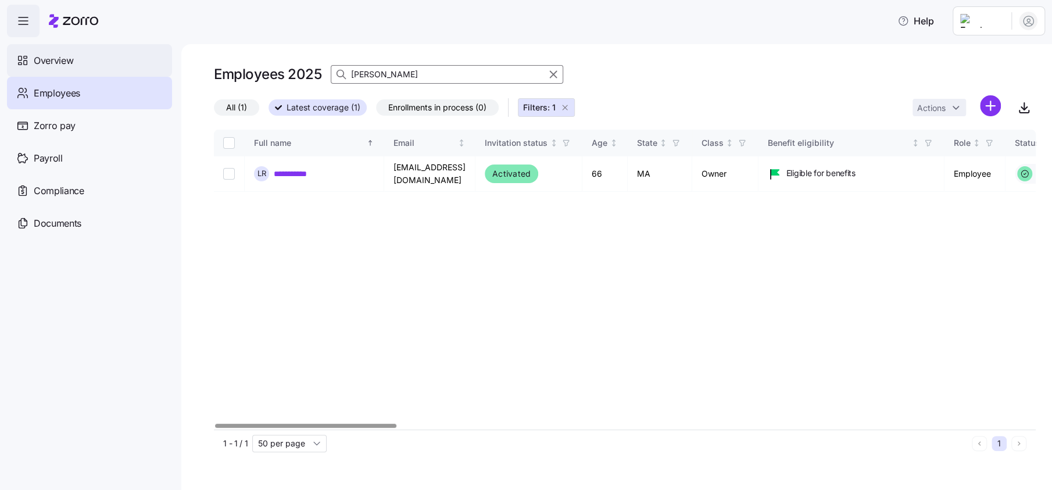 This screenshot has height=490, width=1052. Describe the element at coordinates (89, 191) in the screenshot. I see `a: Compliance` at that location.